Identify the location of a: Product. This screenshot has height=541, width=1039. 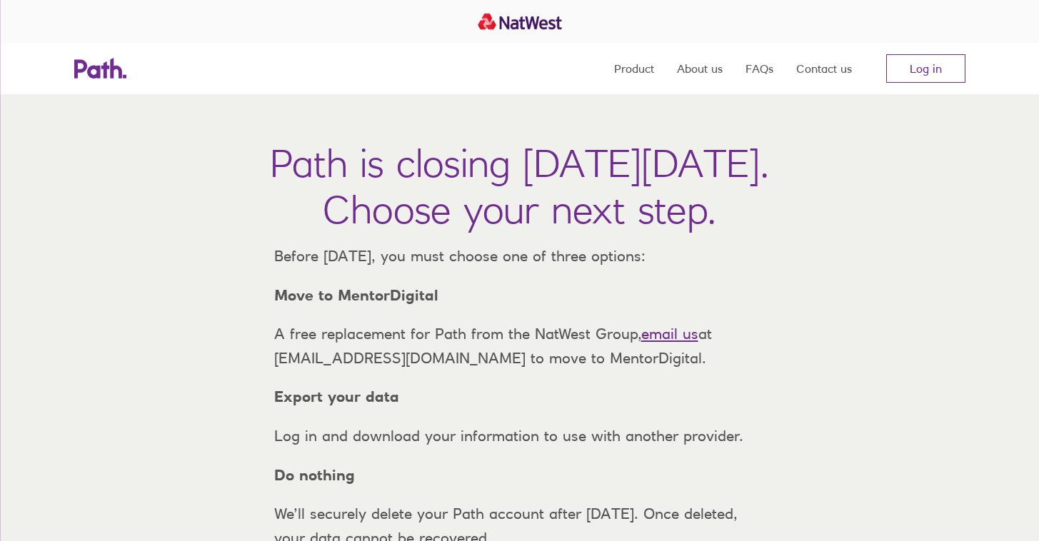
(634, 69).